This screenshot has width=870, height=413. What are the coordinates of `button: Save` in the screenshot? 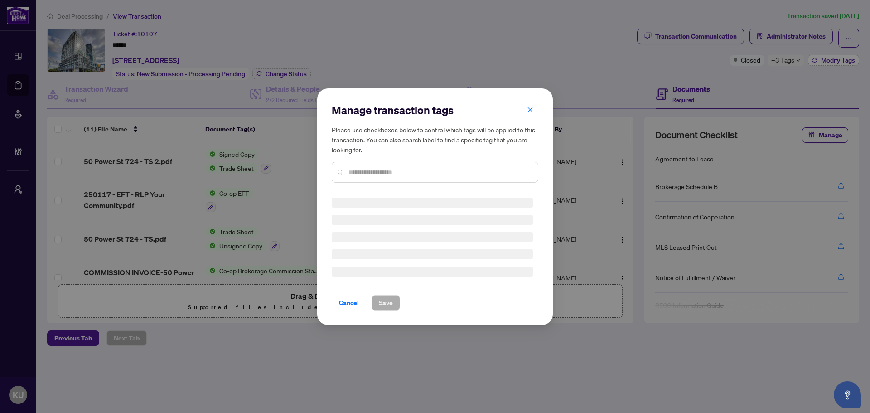 It's located at (386, 303).